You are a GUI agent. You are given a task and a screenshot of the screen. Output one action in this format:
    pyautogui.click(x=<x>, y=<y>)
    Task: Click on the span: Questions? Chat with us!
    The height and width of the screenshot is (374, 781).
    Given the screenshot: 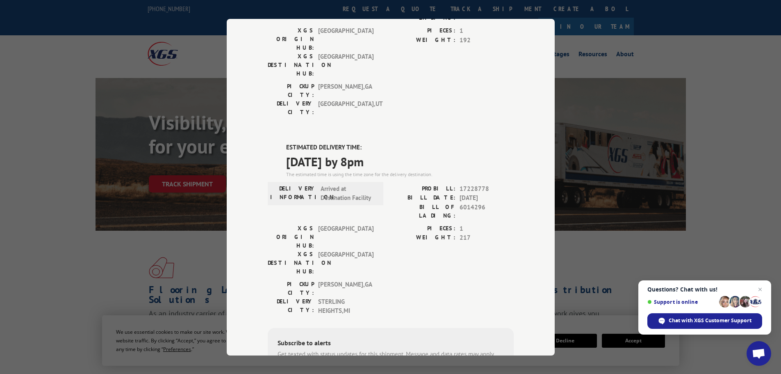 What is the action you would take?
    pyautogui.click(x=705, y=289)
    